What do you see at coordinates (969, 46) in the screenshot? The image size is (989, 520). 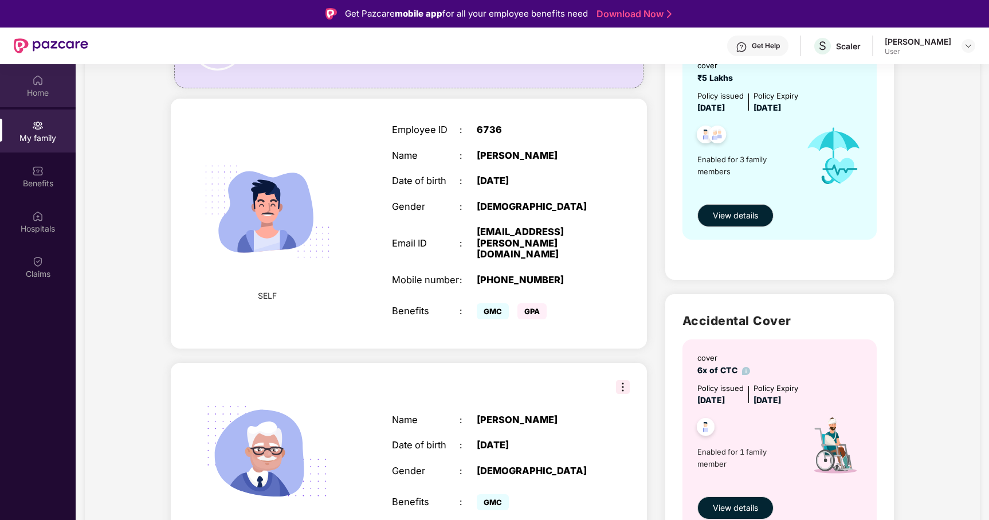 I see `img: svg+xml;base64,PHN2ZyBpZD0iRHJvcGRvd24tMzJ4MzIiIHhtbG5zPSJodHRwOi8vd3d3LnczLm9yZy8yMDAwL3N2ZyIgd2...` at bounding box center [969, 46].